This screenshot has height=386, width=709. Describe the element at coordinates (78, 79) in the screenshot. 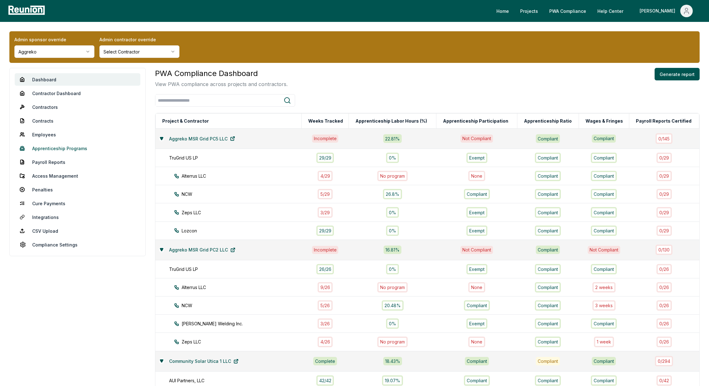

I see `a: Dashboard` at that location.